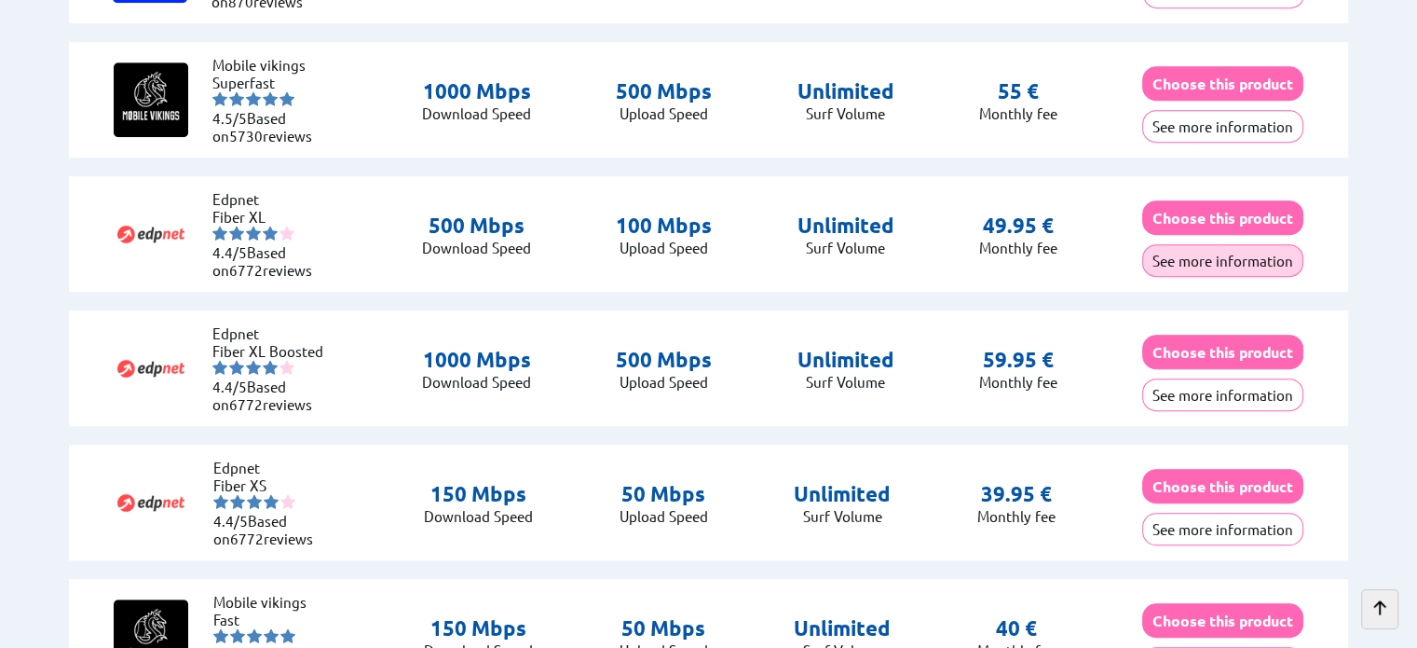  What do you see at coordinates (268, 82) in the screenshot?
I see `li: Superfast` at bounding box center [268, 82].